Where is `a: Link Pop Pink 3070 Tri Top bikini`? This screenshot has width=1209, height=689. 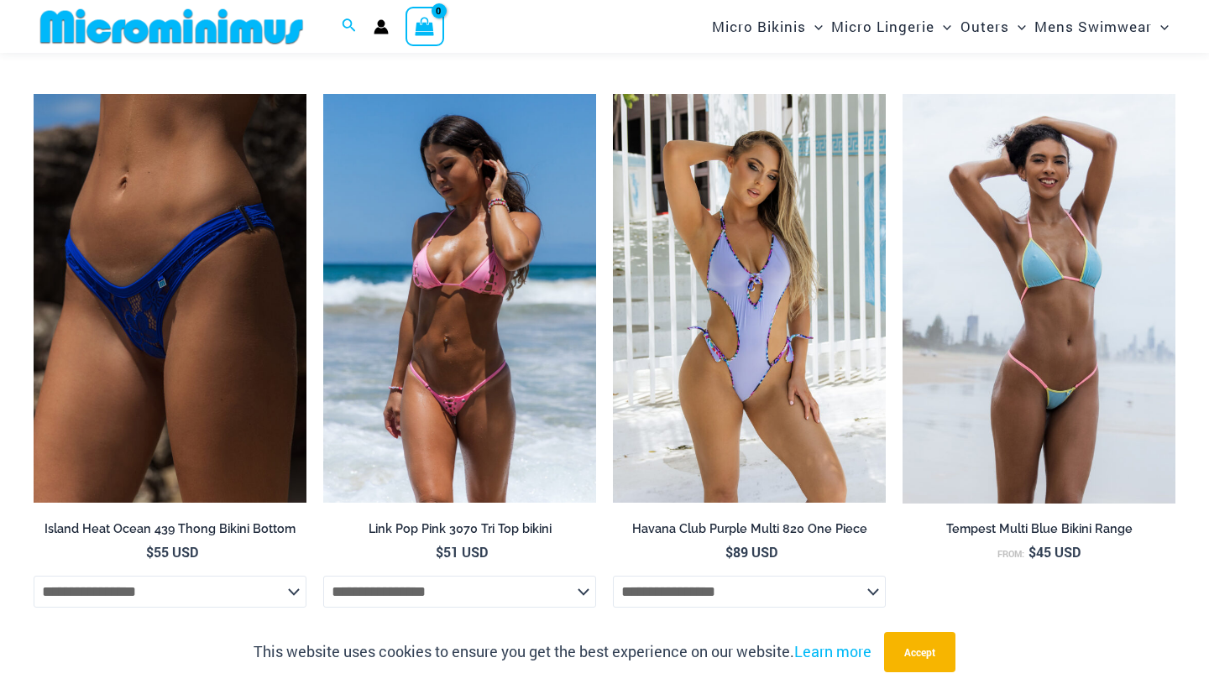 a: Link Pop Pink 3070 Tri Top bikini is located at coordinates (459, 532).